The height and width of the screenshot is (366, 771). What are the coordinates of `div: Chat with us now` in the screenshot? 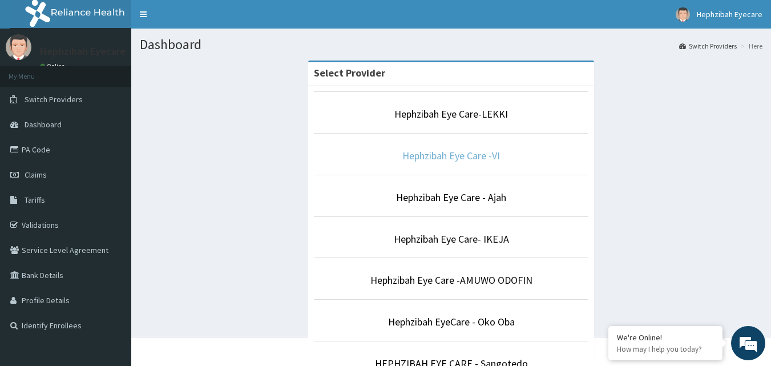 It's located at (126, 71).